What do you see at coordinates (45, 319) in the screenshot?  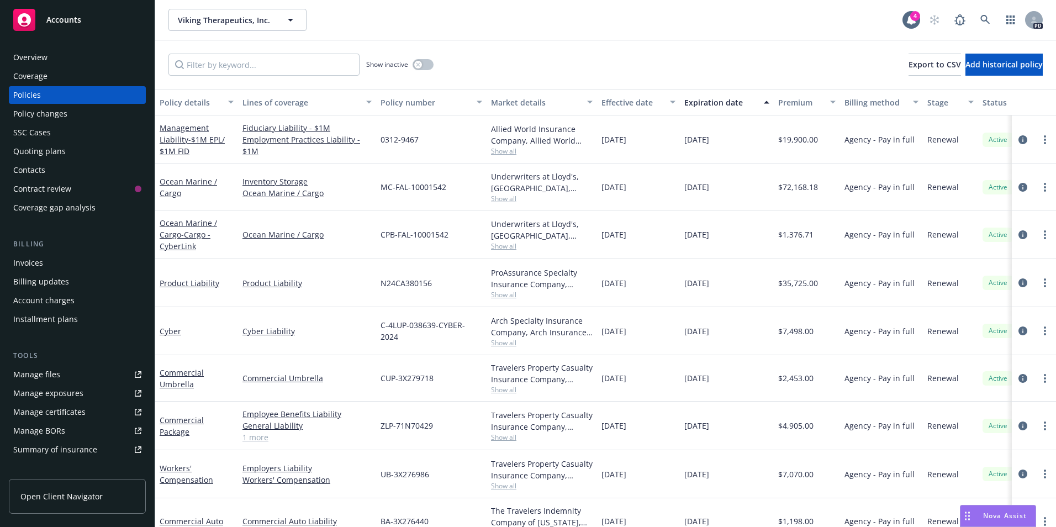 I see `div: Installment plans` at bounding box center [45, 319].